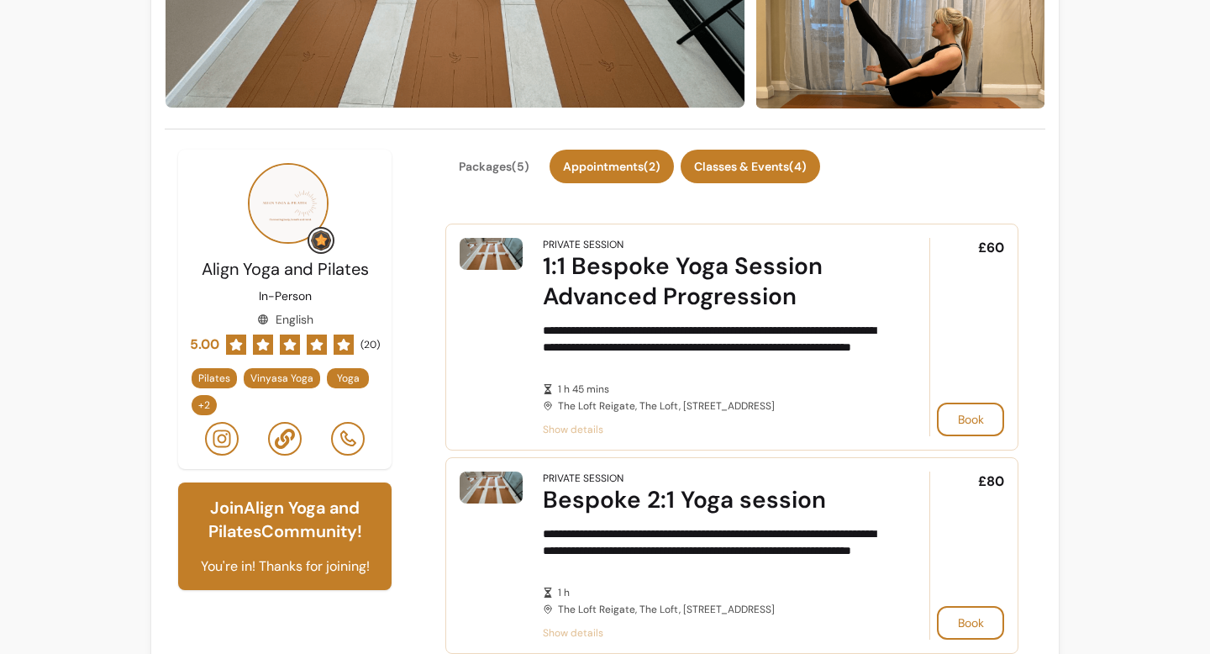  I want to click on span: 1 h 45 mins, so click(720, 389).